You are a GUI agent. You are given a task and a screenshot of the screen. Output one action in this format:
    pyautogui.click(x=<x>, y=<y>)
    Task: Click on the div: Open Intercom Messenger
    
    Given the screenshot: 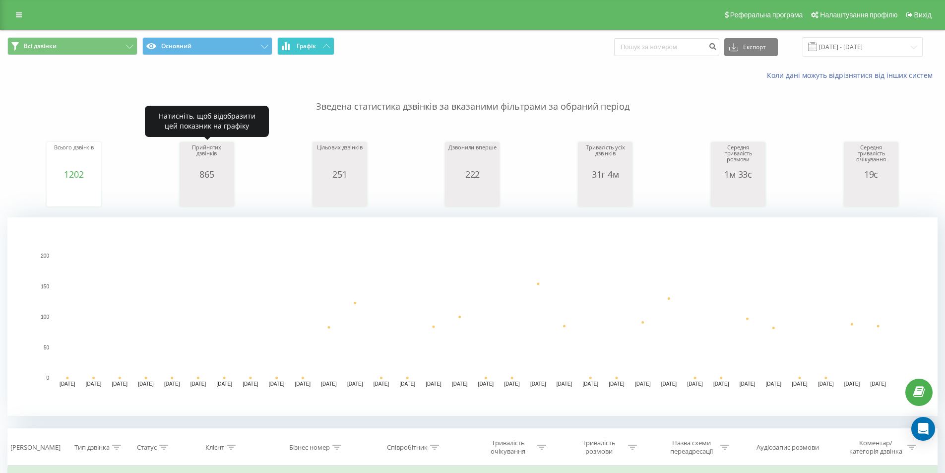 What is the action you would take?
    pyautogui.click(x=923, y=429)
    